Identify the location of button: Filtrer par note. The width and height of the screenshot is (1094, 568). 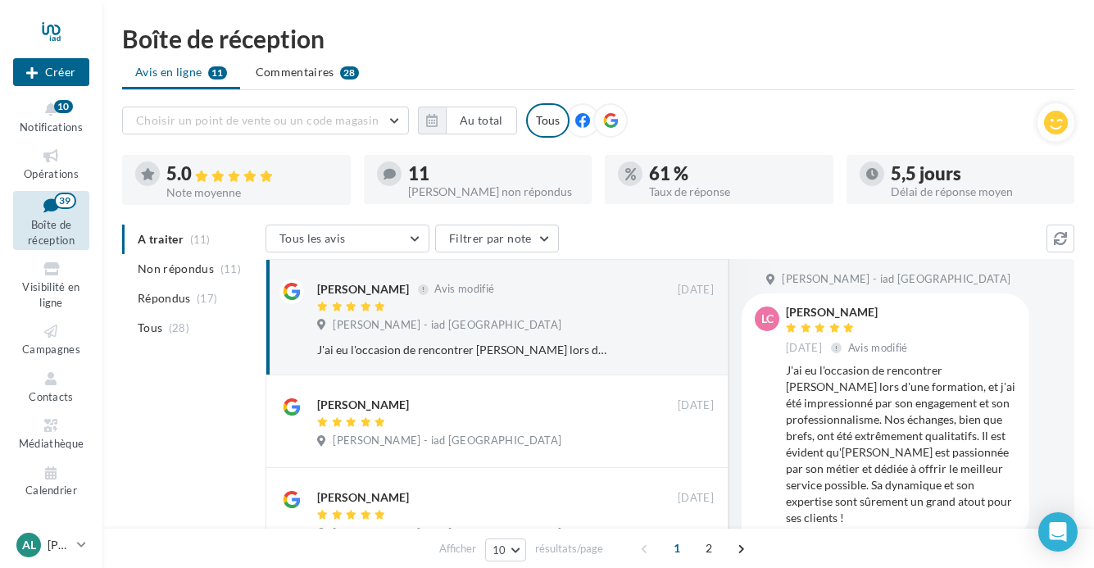
(497, 238).